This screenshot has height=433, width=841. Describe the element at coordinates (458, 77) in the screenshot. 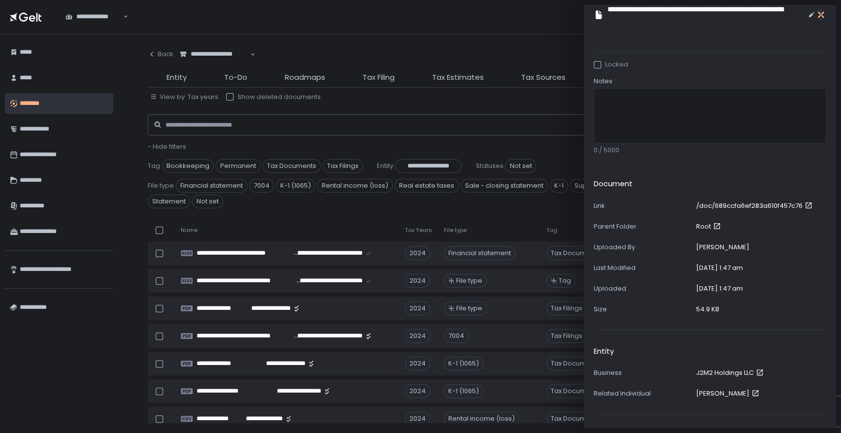

I see `span: Tax Estimates` at that location.